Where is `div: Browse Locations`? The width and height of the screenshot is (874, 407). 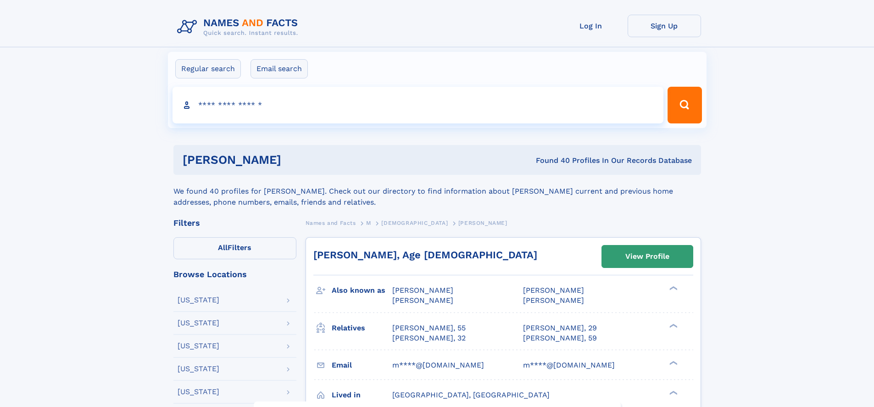 div: Browse Locations is located at coordinates (235, 274).